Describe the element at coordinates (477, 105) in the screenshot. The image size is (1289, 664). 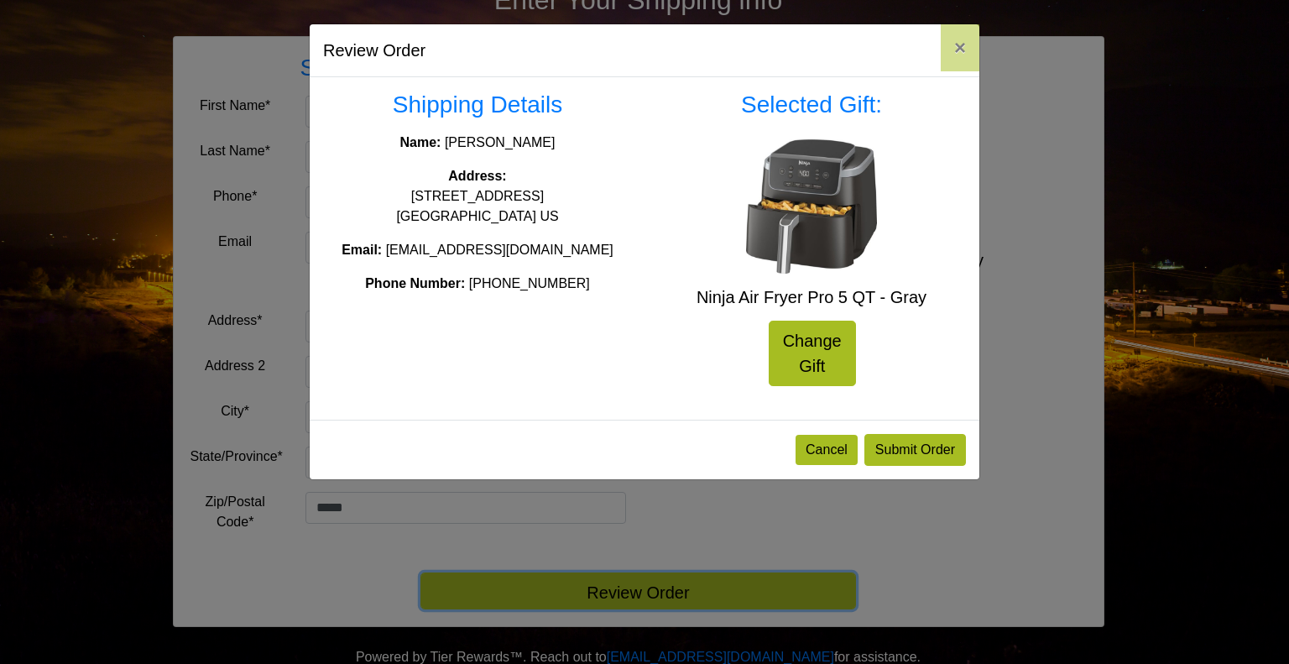
I see `h3: Shipping Details` at that location.